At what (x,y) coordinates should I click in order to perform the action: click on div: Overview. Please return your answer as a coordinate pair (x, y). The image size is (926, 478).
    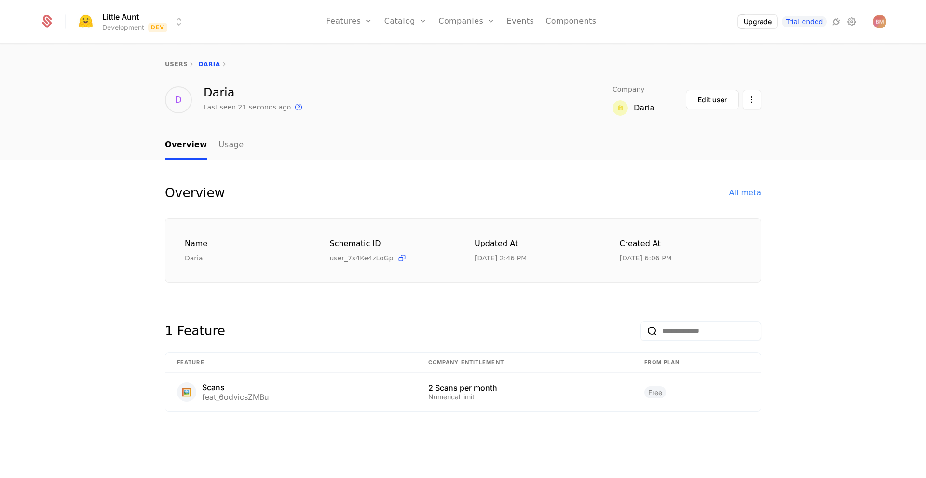
    Looking at the image, I should click on (195, 193).